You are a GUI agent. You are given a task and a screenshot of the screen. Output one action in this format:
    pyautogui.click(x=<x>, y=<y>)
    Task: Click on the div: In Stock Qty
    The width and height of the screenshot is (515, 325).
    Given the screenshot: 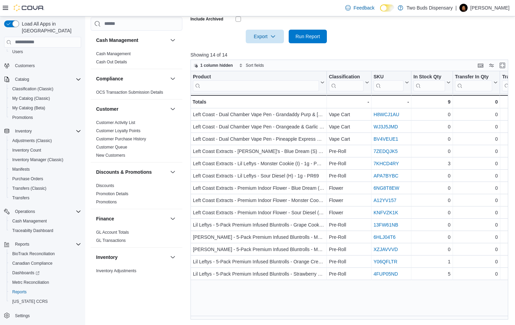 What is the action you would take?
    pyautogui.click(x=429, y=82)
    